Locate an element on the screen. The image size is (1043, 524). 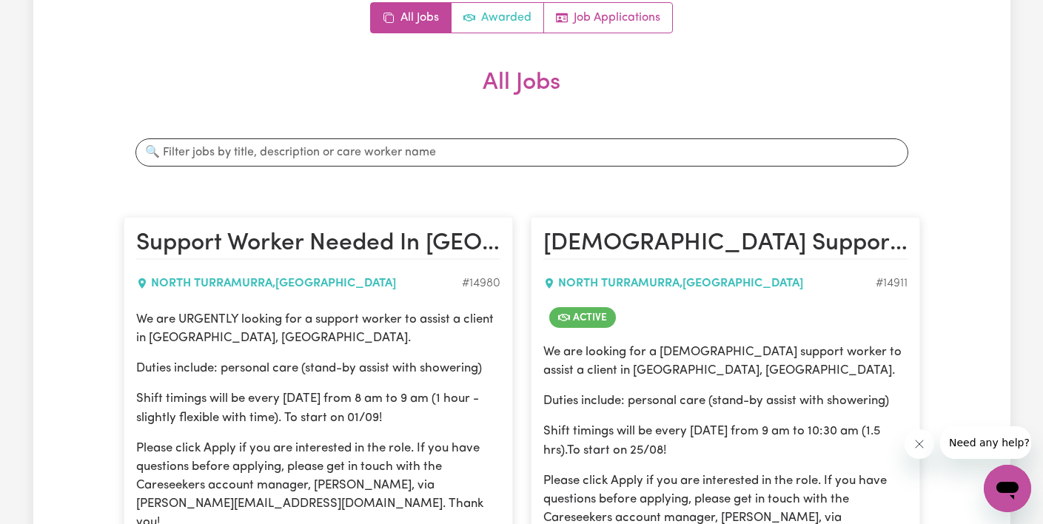
a: All jobs is located at coordinates (411, 18).